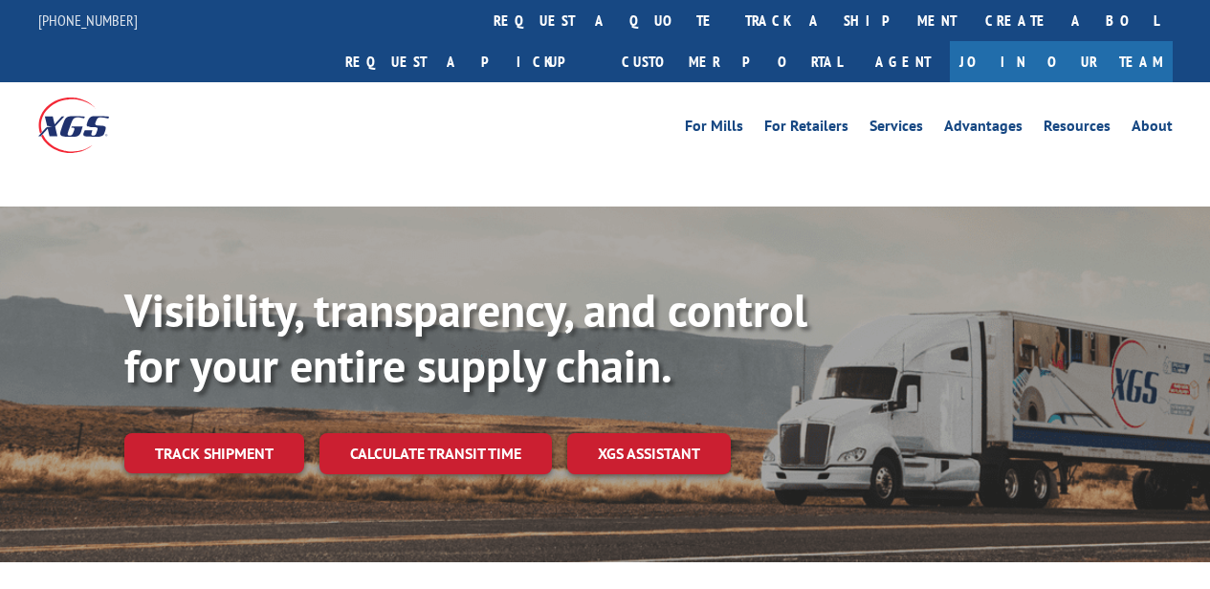 The width and height of the screenshot is (1210, 589). Describe the element at coordinates (1077, 129) in the screenshot. I see `a: Resources` at that location.